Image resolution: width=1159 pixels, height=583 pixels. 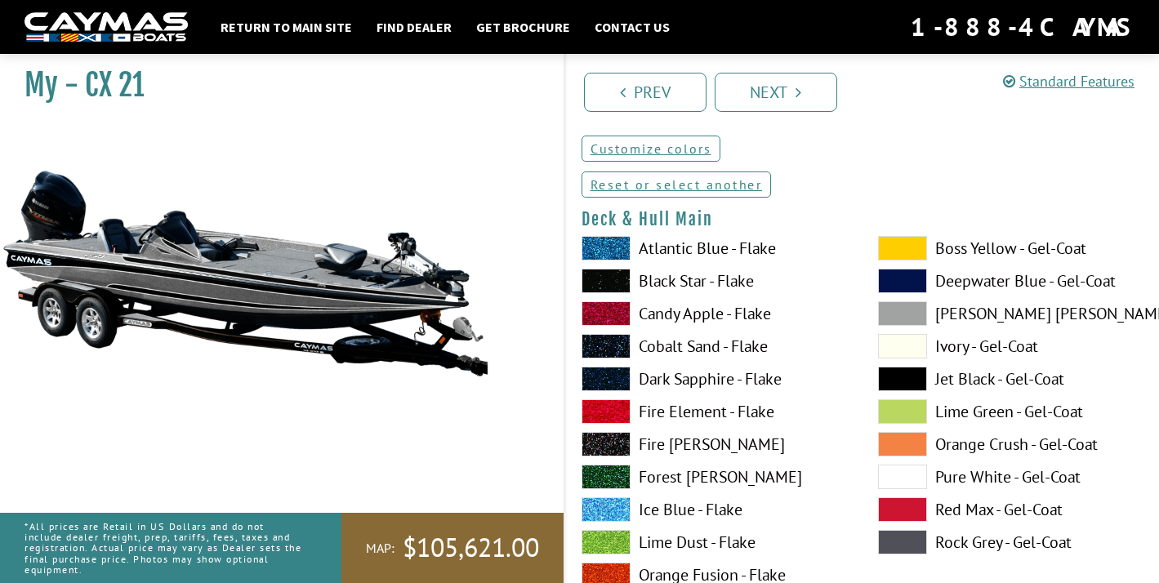 What do you see at coordinates (286, 27) in the screenshot?
I see `a: Return to main site` at bounding box center [286, 27].